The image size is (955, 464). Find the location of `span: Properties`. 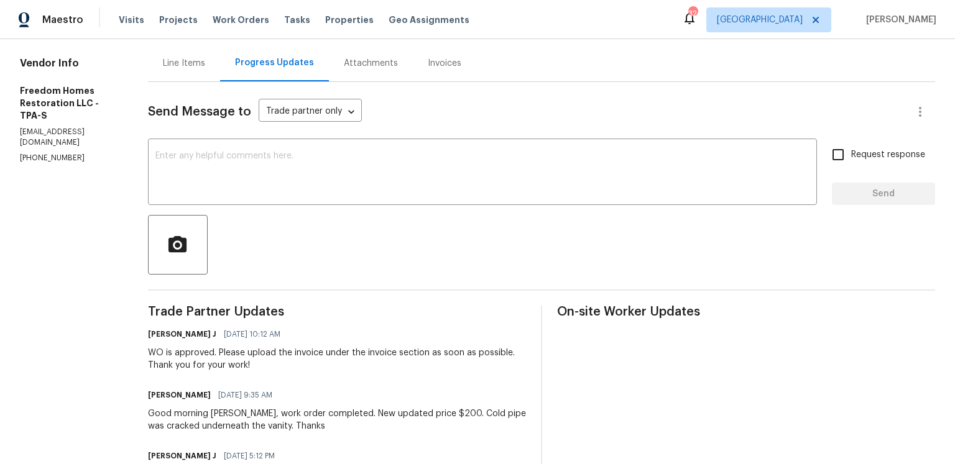

span: Properties is located at coordinates (349, 20).